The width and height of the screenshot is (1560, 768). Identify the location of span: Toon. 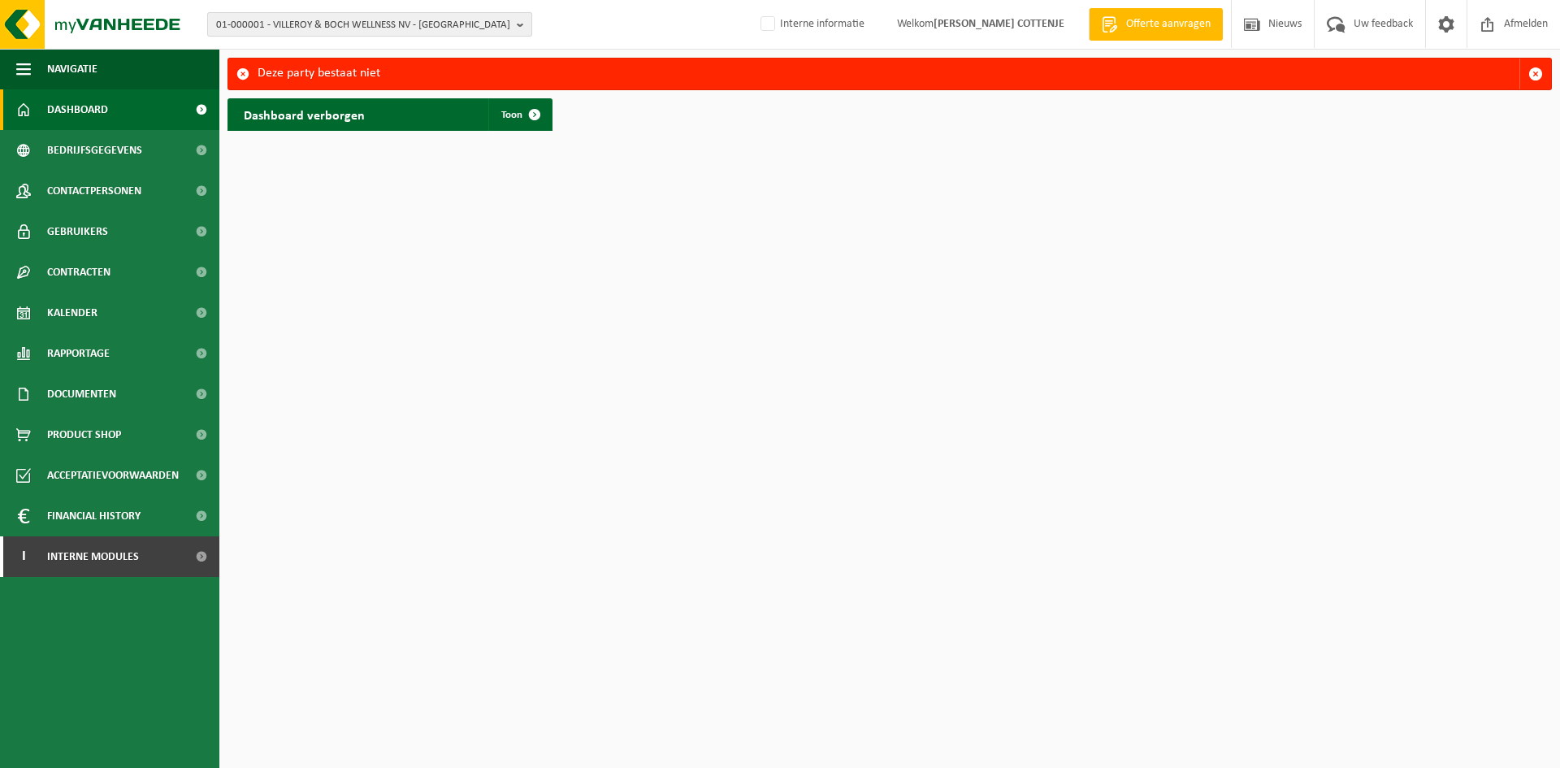
(512, 115).